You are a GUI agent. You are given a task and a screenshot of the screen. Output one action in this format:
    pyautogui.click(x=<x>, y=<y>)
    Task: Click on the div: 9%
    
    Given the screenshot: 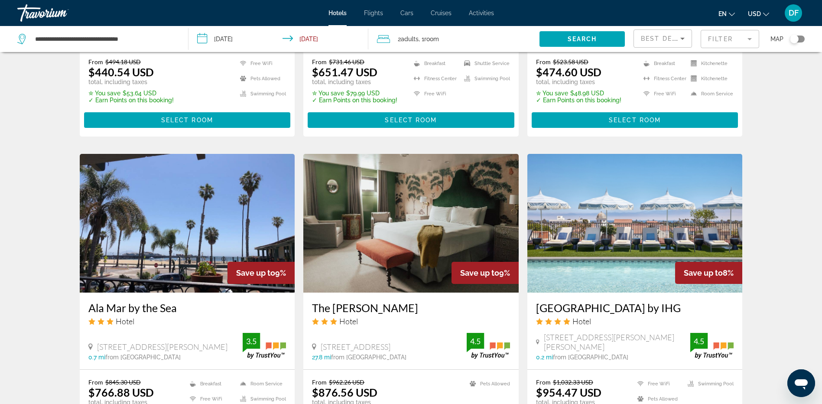 What is the action you would take?
    pyautogui.click(x=261, y=273)
    